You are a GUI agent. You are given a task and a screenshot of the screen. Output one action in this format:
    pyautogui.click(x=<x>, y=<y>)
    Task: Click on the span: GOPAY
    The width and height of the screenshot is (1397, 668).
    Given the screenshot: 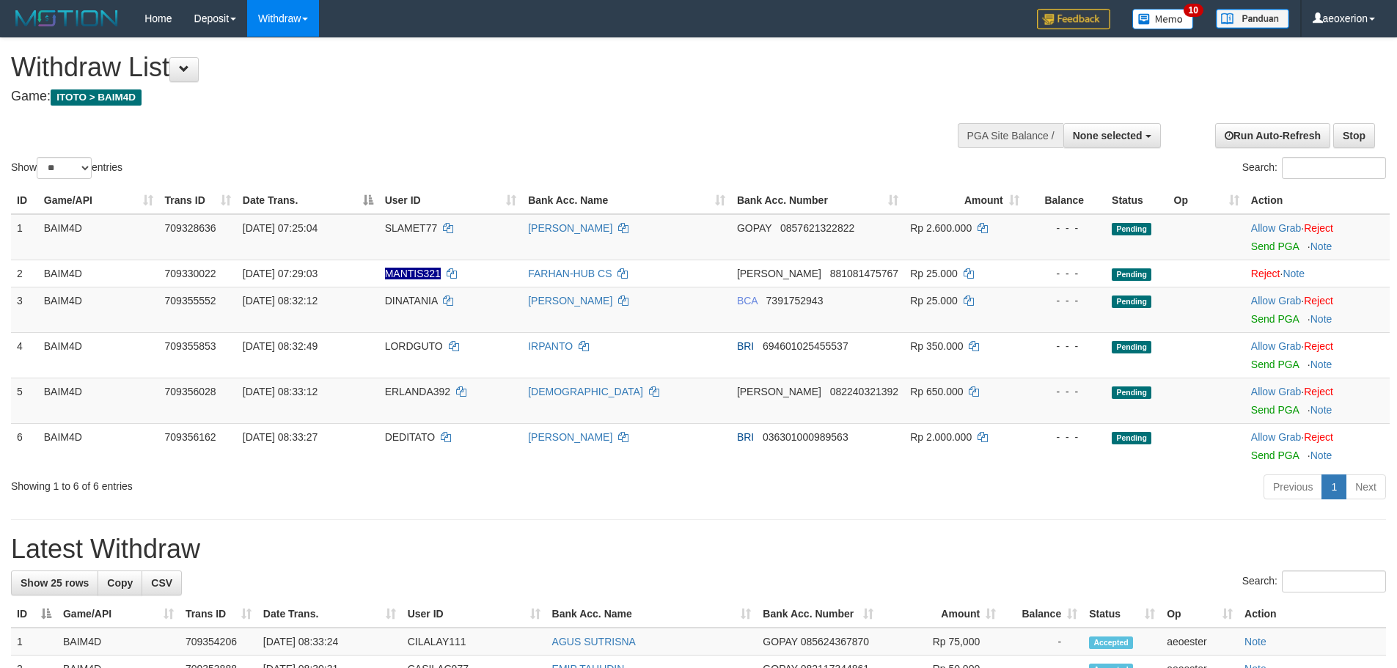 What is the action you would take?
    pyautogui.click(x=754, y=228)
    